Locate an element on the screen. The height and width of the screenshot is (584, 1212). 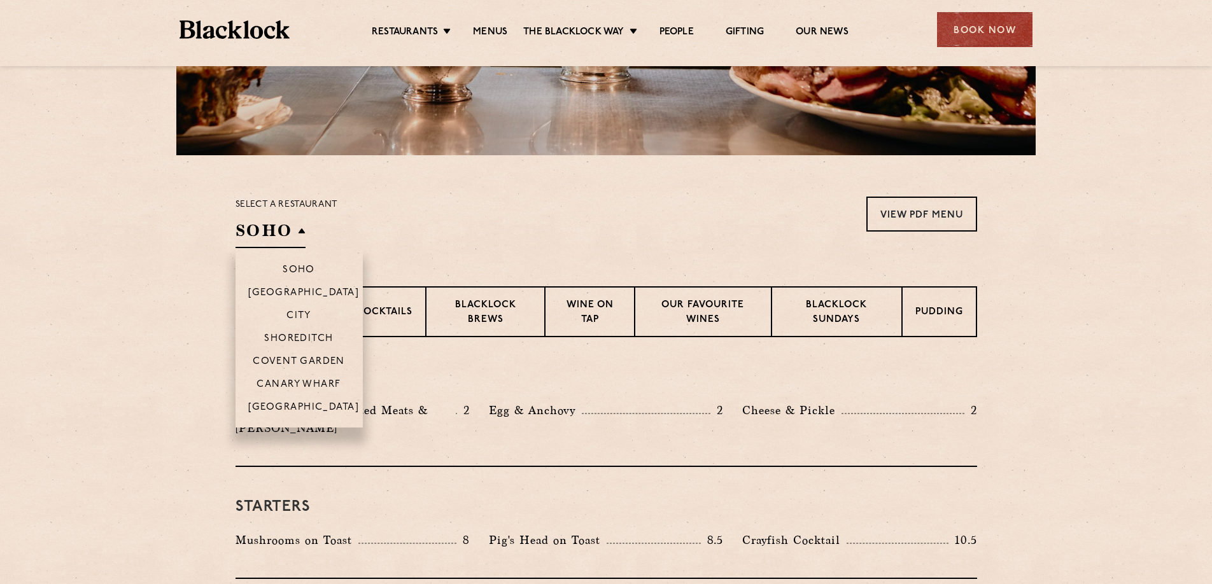
p: Canary Wharf is located at coordinates (298, 386).